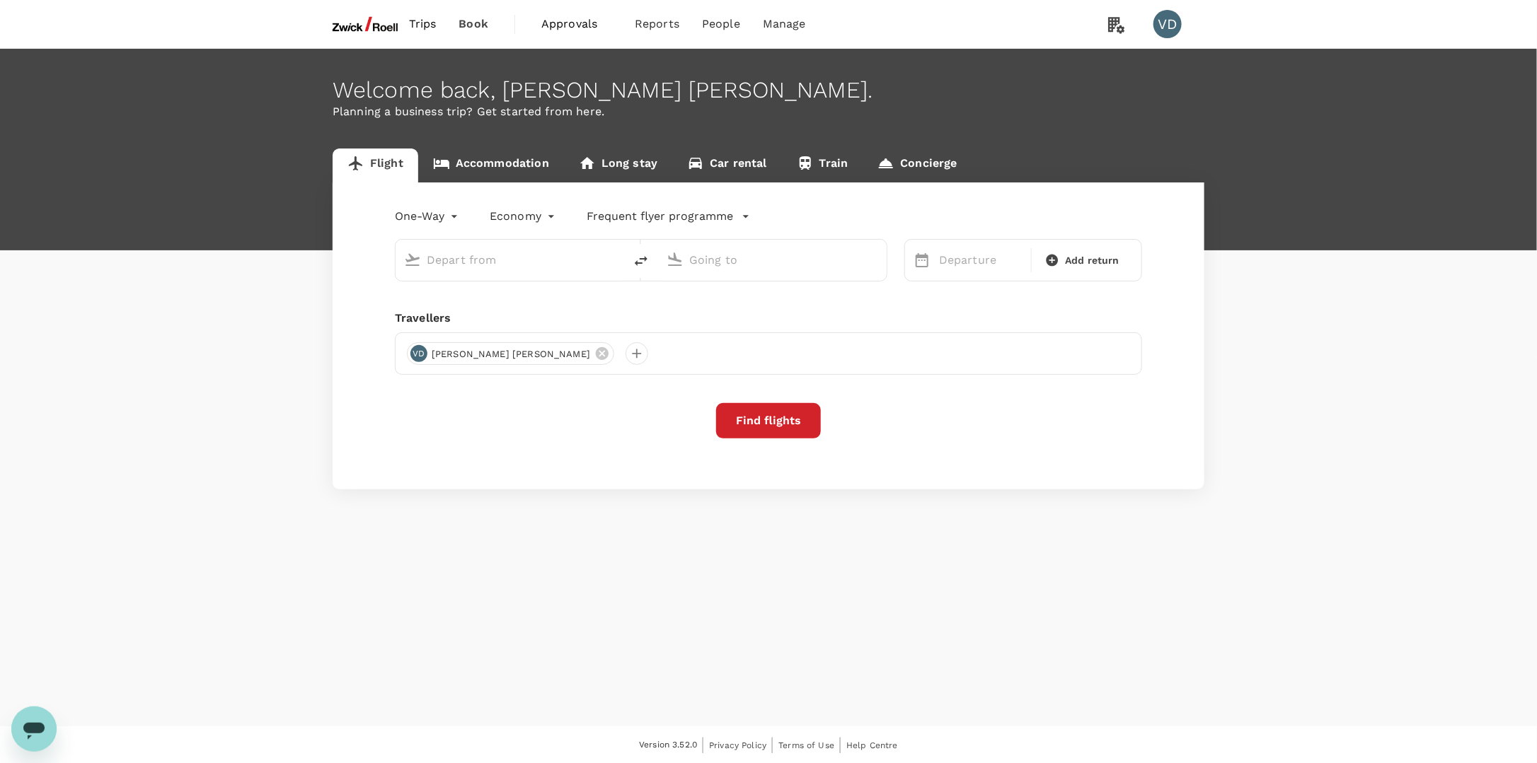  I want to click on input: Depart from, so click(510, 260).